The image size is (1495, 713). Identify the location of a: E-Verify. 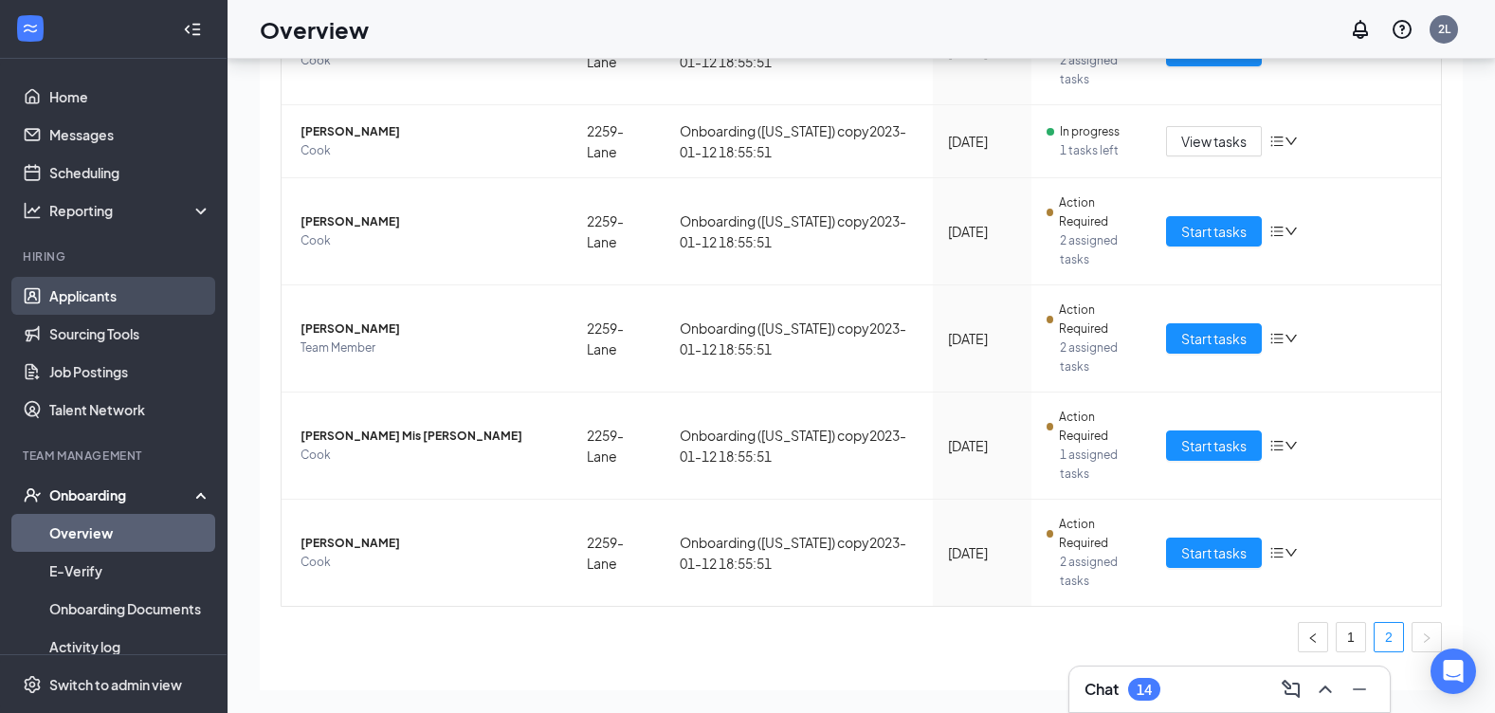
(130, 571).